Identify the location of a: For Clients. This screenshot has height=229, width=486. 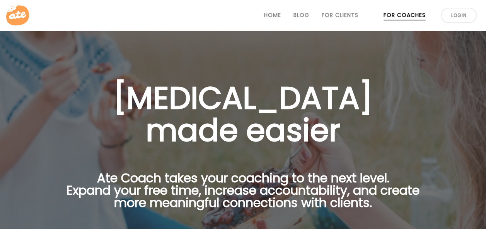
(340, 15).